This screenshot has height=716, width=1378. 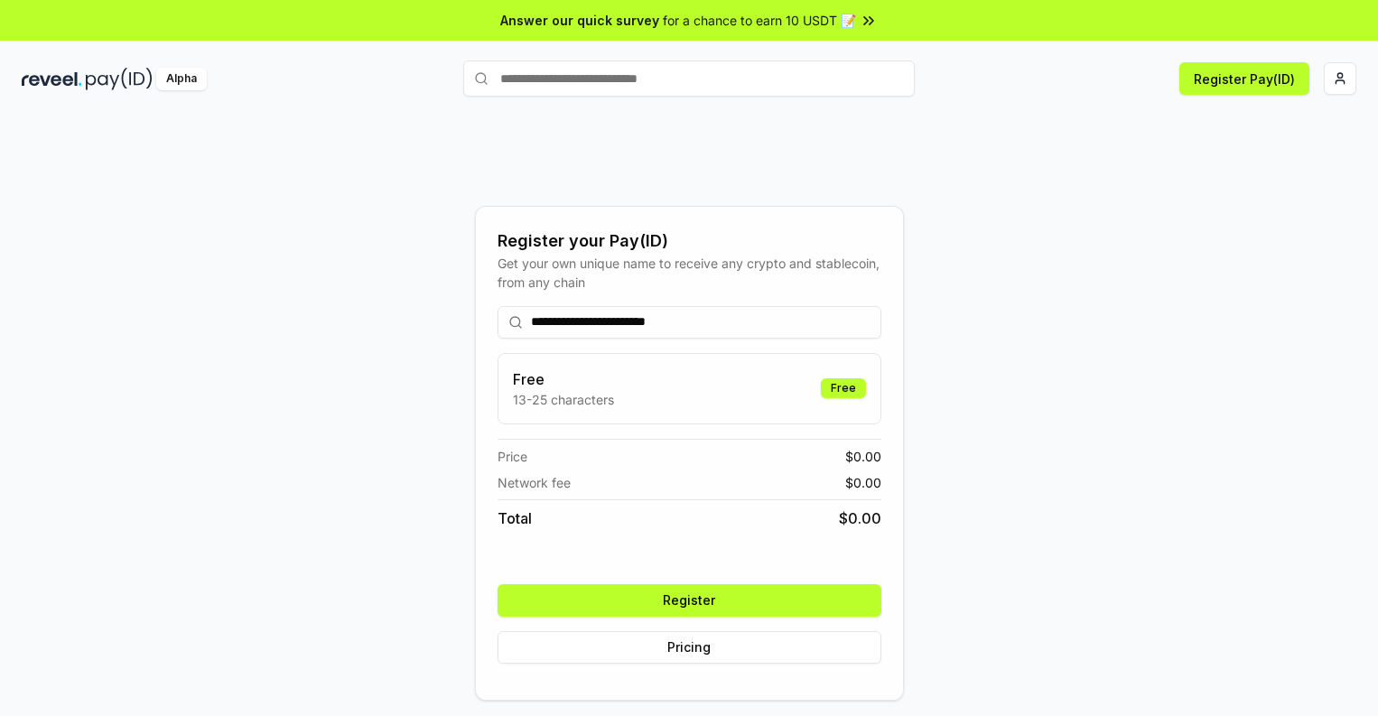 I want to click on span: Network fee, so click(x=534, y=482).